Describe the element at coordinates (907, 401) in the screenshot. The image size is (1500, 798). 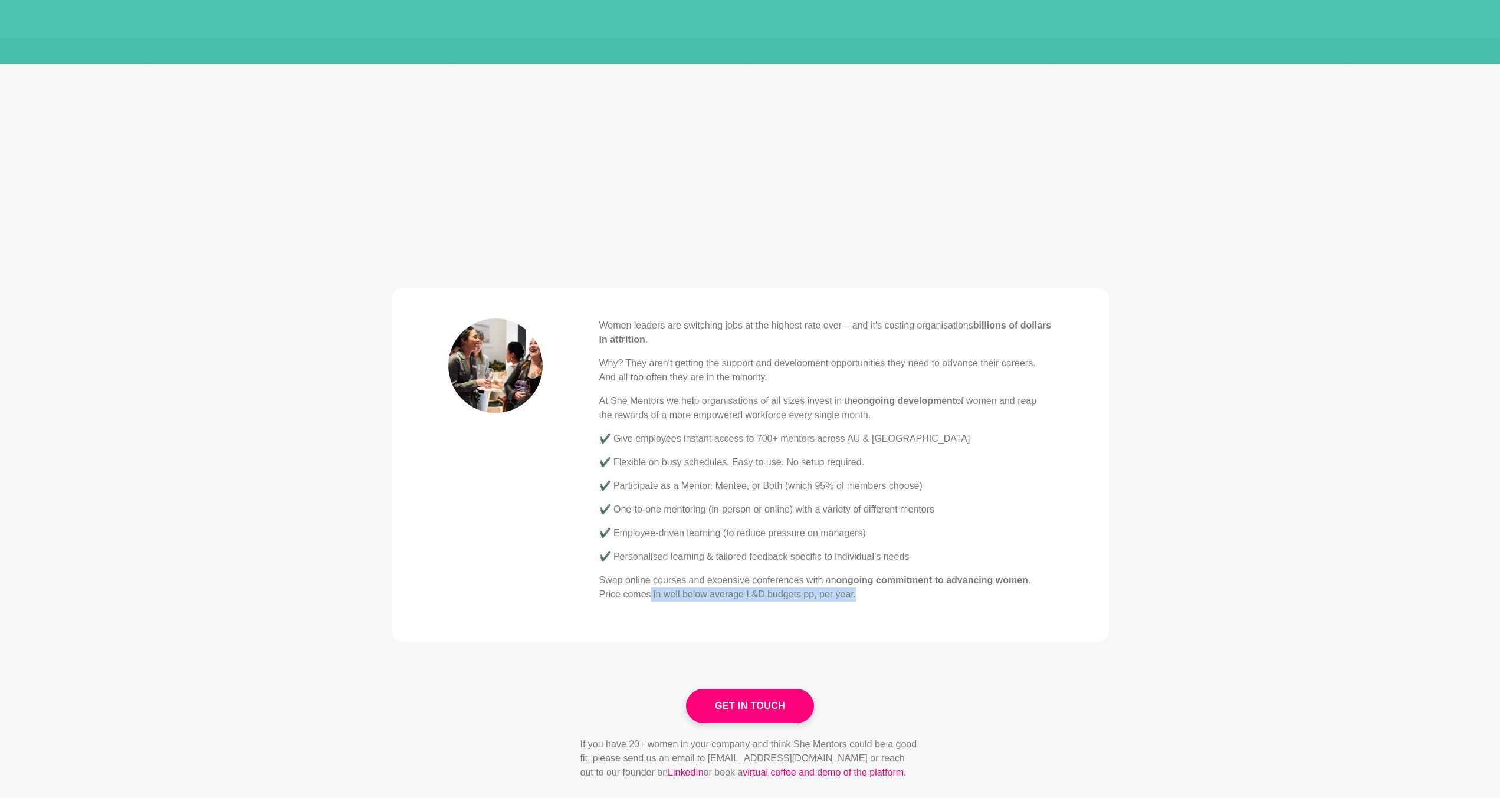
I see `strong: ongoing development` at that location.